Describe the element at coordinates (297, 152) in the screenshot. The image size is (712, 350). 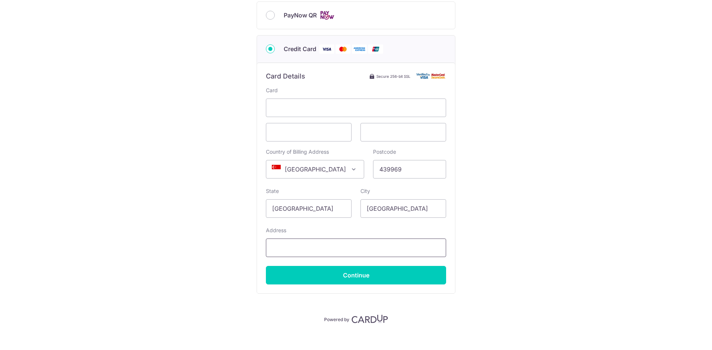
I see `label: Country of Billing Address` at that location.